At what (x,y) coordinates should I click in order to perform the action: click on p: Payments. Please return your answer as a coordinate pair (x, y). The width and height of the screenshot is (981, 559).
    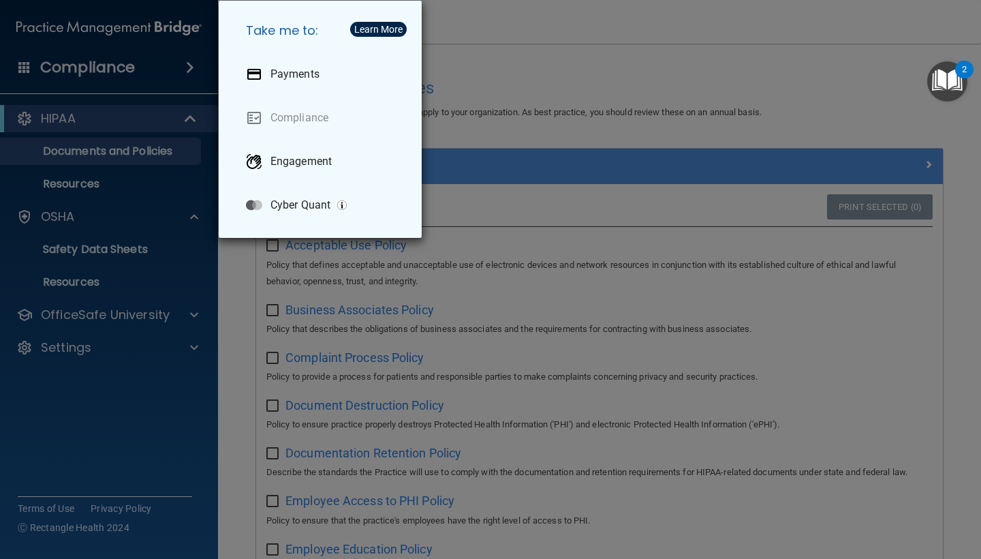
    Looking at the image, I should click on (295, 74).